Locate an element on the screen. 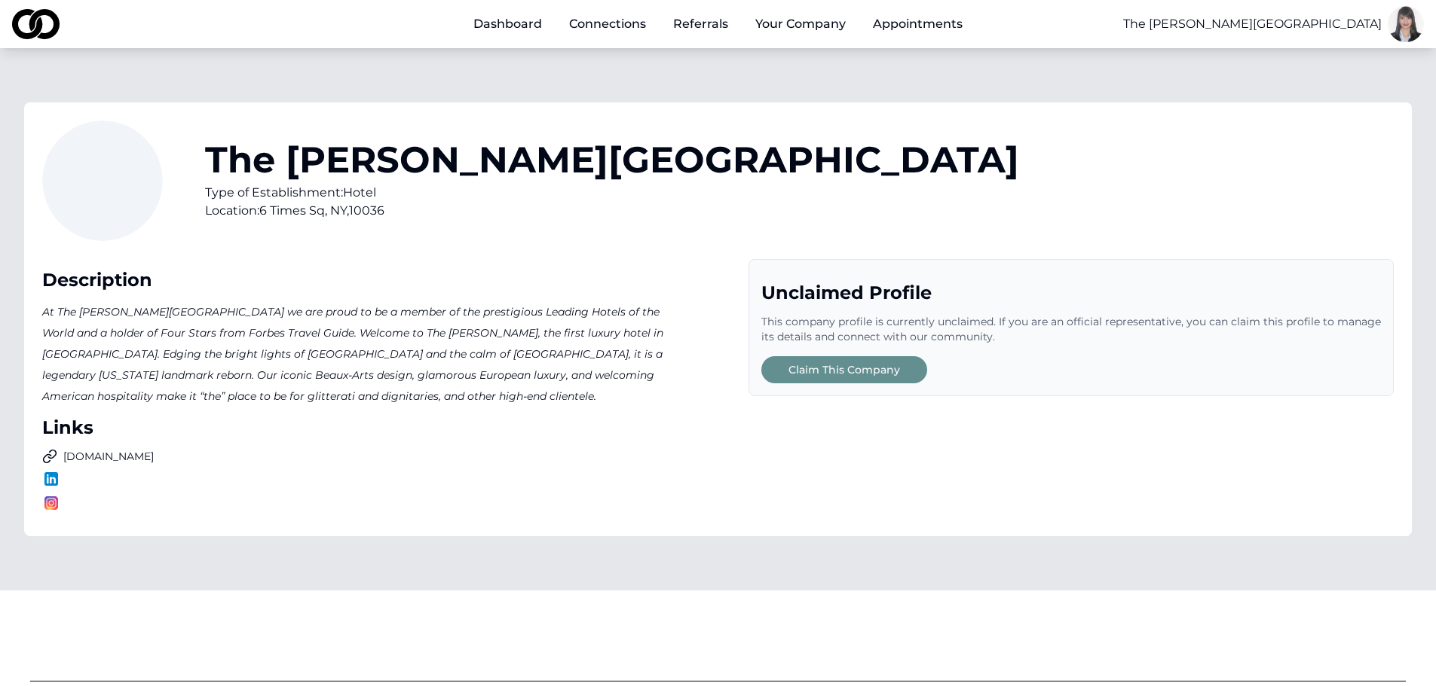 The height and width of the screenshot is (686, 1436). button: Your Company is located at coordinates (800, 24).